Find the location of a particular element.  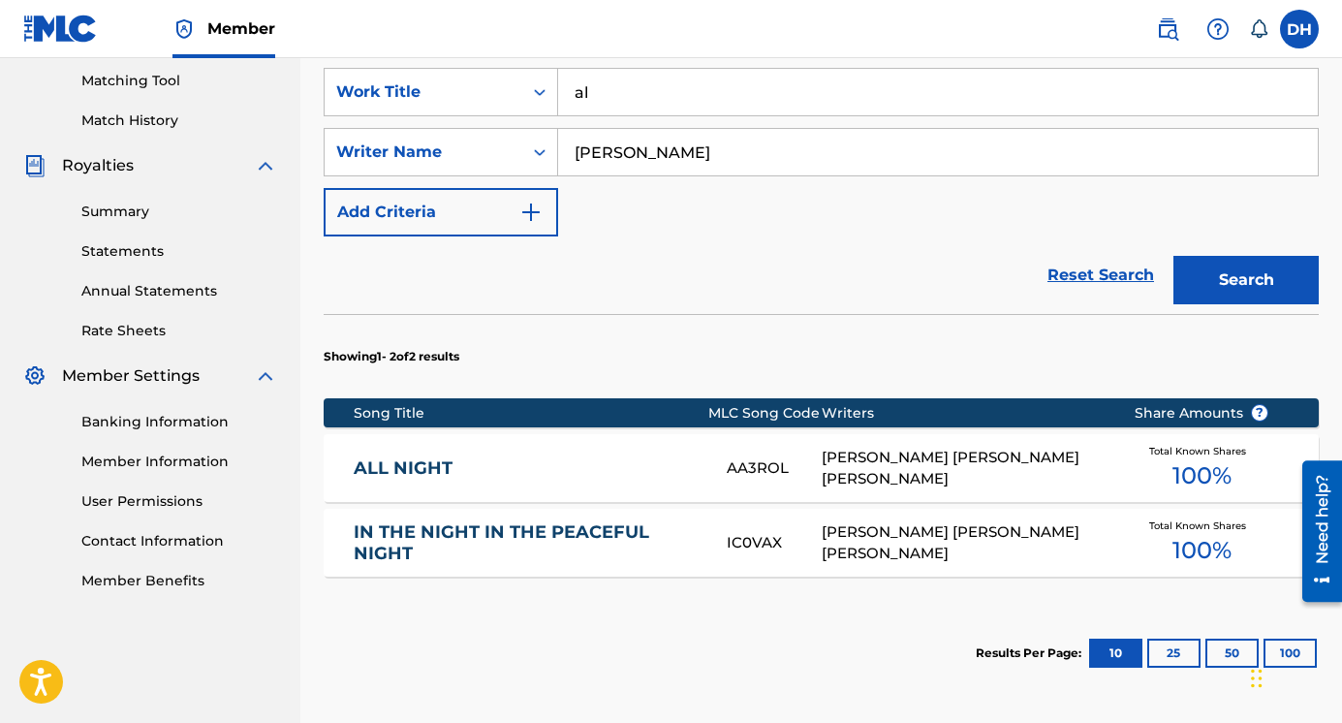

a: Reset Search is located at coordinates (1101, 275).